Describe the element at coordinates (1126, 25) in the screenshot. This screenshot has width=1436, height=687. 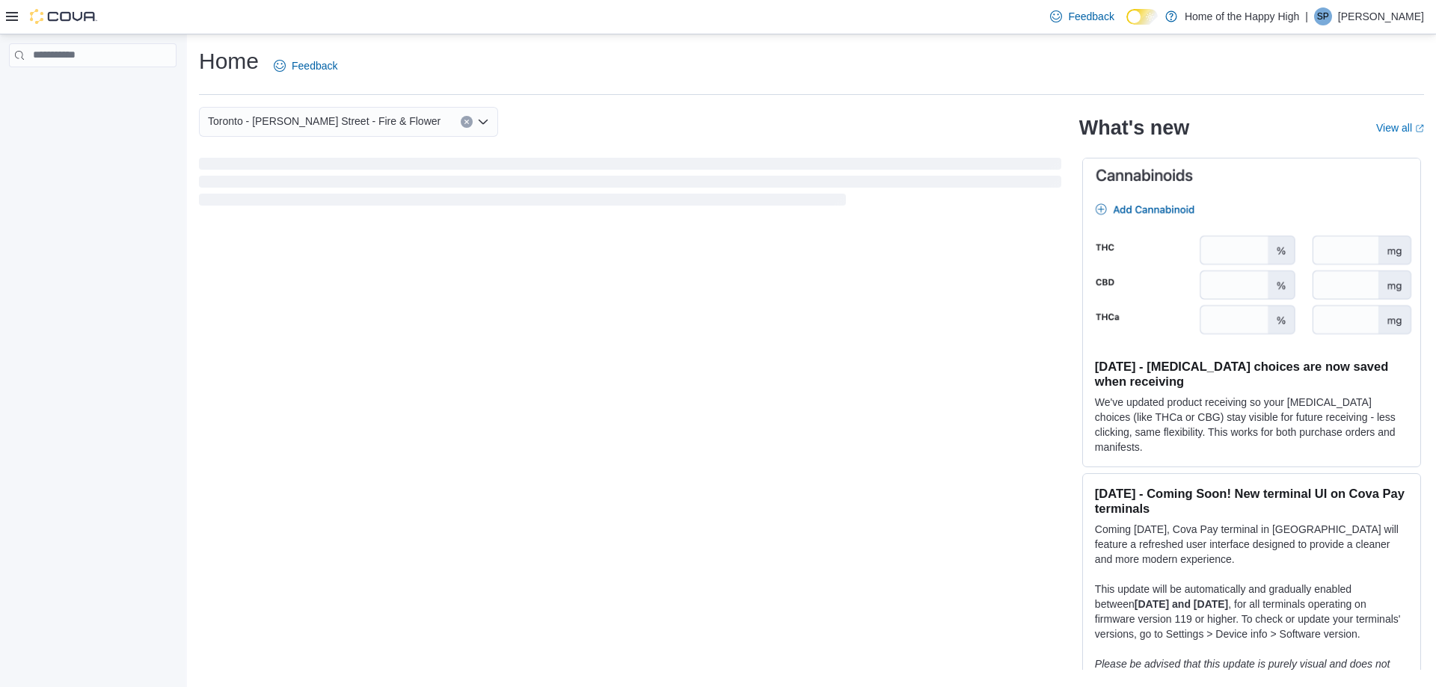
I see `span: Dark Mode` at that location.